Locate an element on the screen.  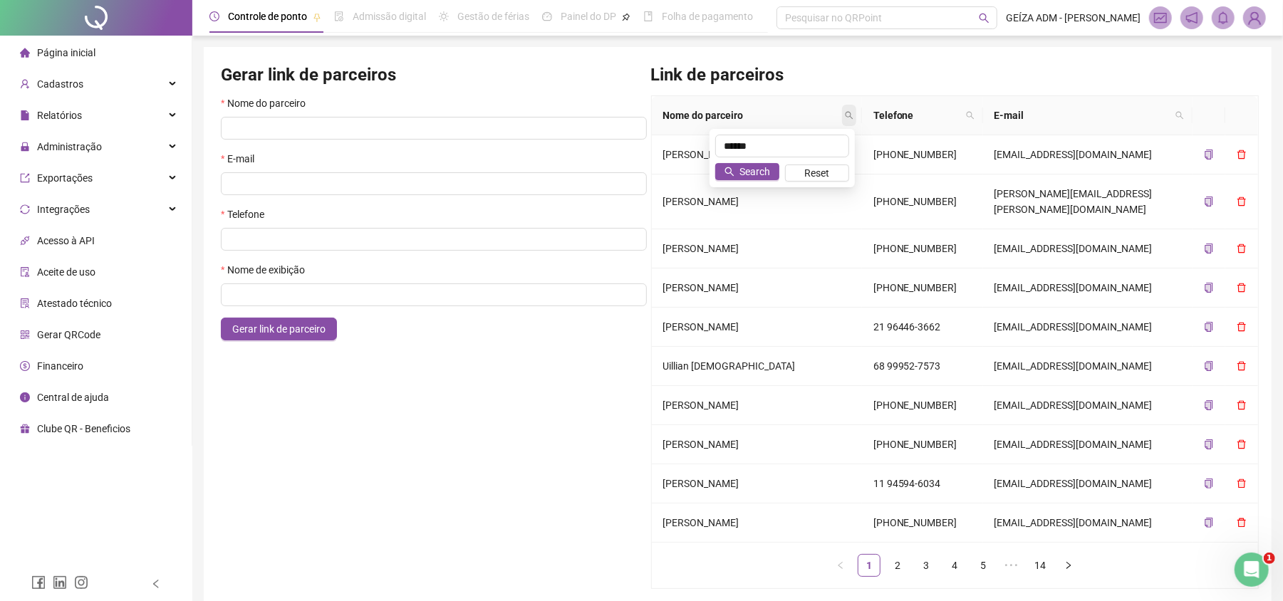
span: info-circle is located at coordinates (25, 398).